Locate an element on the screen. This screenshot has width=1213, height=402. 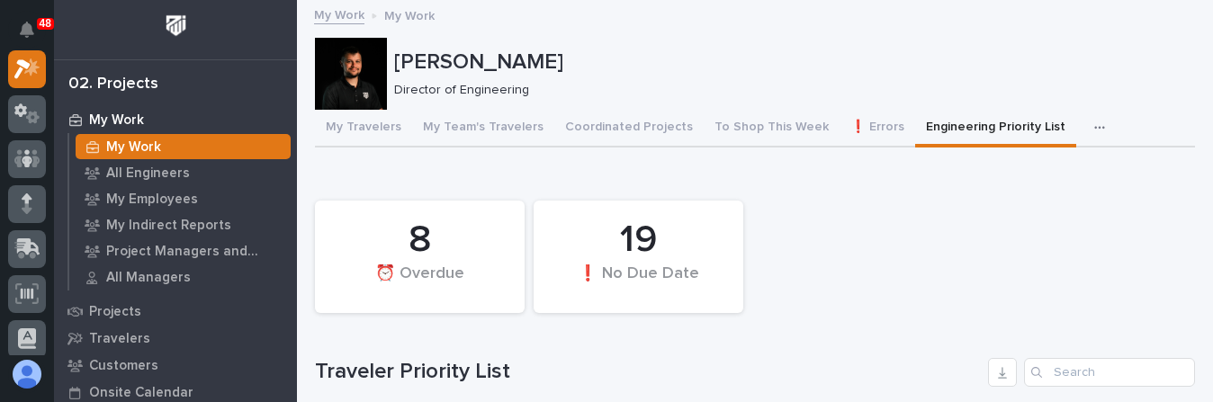
div: ⏰ Overdue is located at coordinates (419, 283).